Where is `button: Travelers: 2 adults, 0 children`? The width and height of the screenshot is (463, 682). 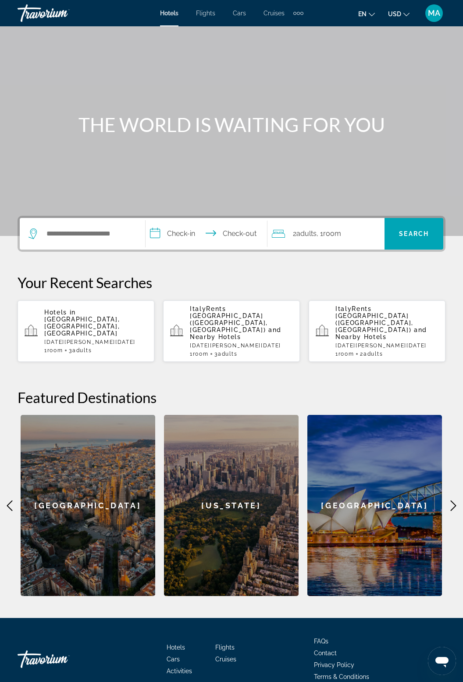
button: Travelers: 2 adults, 0 children is located at coordinates (326, 234).